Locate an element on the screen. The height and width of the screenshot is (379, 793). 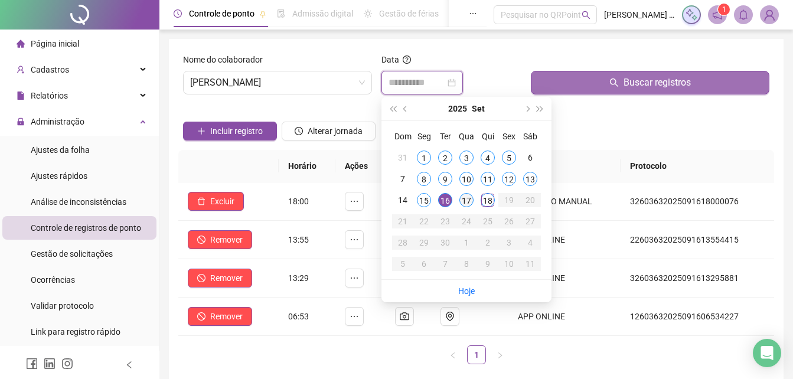
div: 20 is located at coordinates (530, 200).